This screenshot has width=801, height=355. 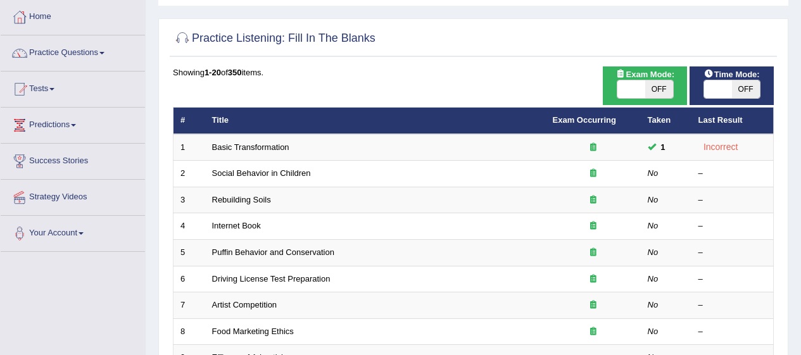 What do you see at coordinates (189, 306) in the screenshot?
I see `td: 7` at bounding box center [189, 306].